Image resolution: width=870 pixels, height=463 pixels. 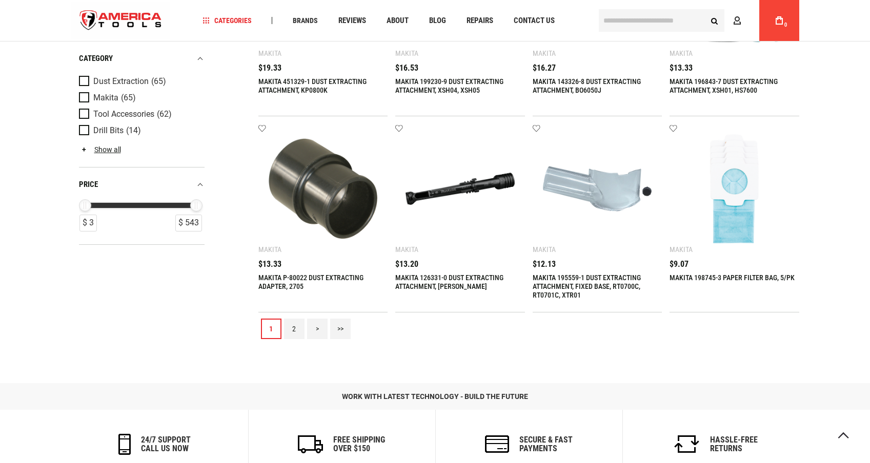 What do you see at coordinates (140, 81) in the screenshot?
I see `a: Dust Extraction (65)` at bounding box center [140, 81].